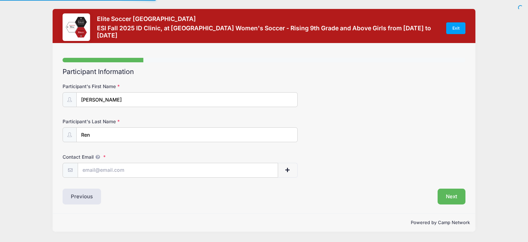 The width and height of the screenshot is (528, 242). Describe the element at coordinates (178, 170) in the screenshot. I see `input: email@email.com` at that location.